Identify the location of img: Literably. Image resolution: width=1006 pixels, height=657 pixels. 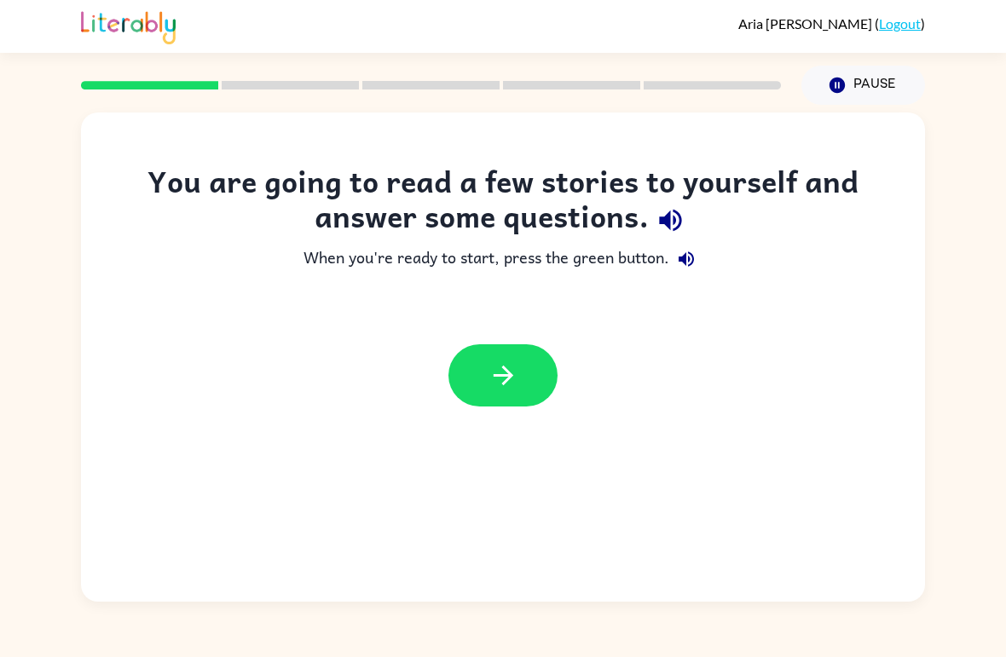
(128, 26).